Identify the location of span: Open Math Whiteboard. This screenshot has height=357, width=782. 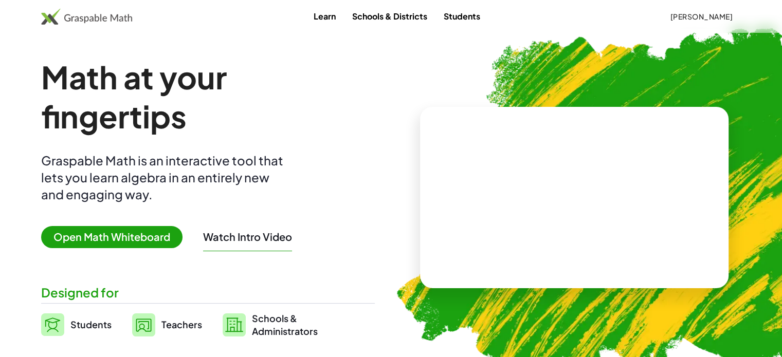
(112, 237).